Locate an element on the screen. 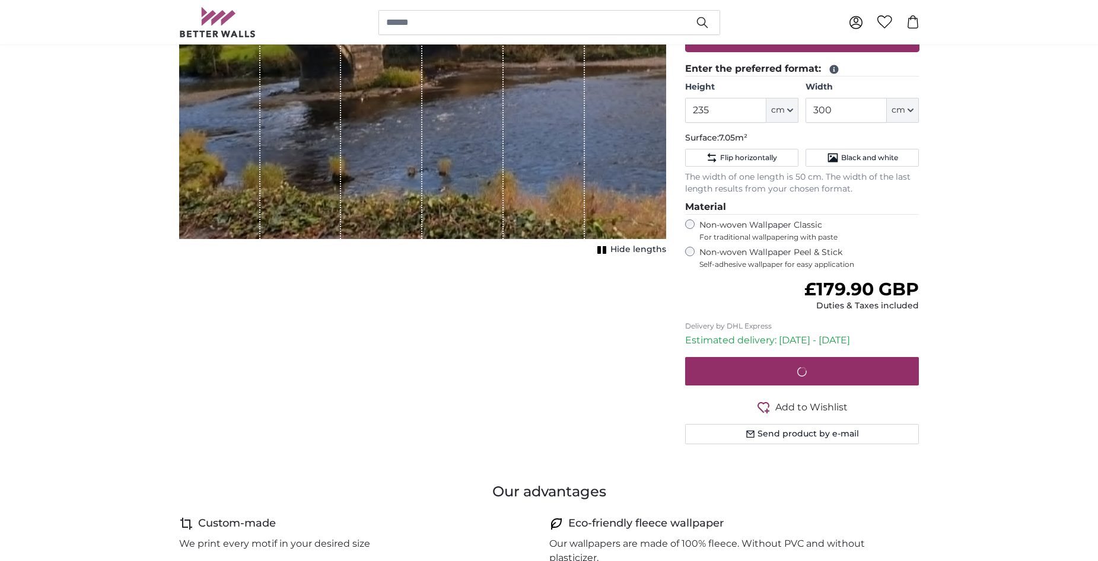 This screenshot has width=1098, height=561. div: Duties & Taxes included is located at coordinates (861, 306).